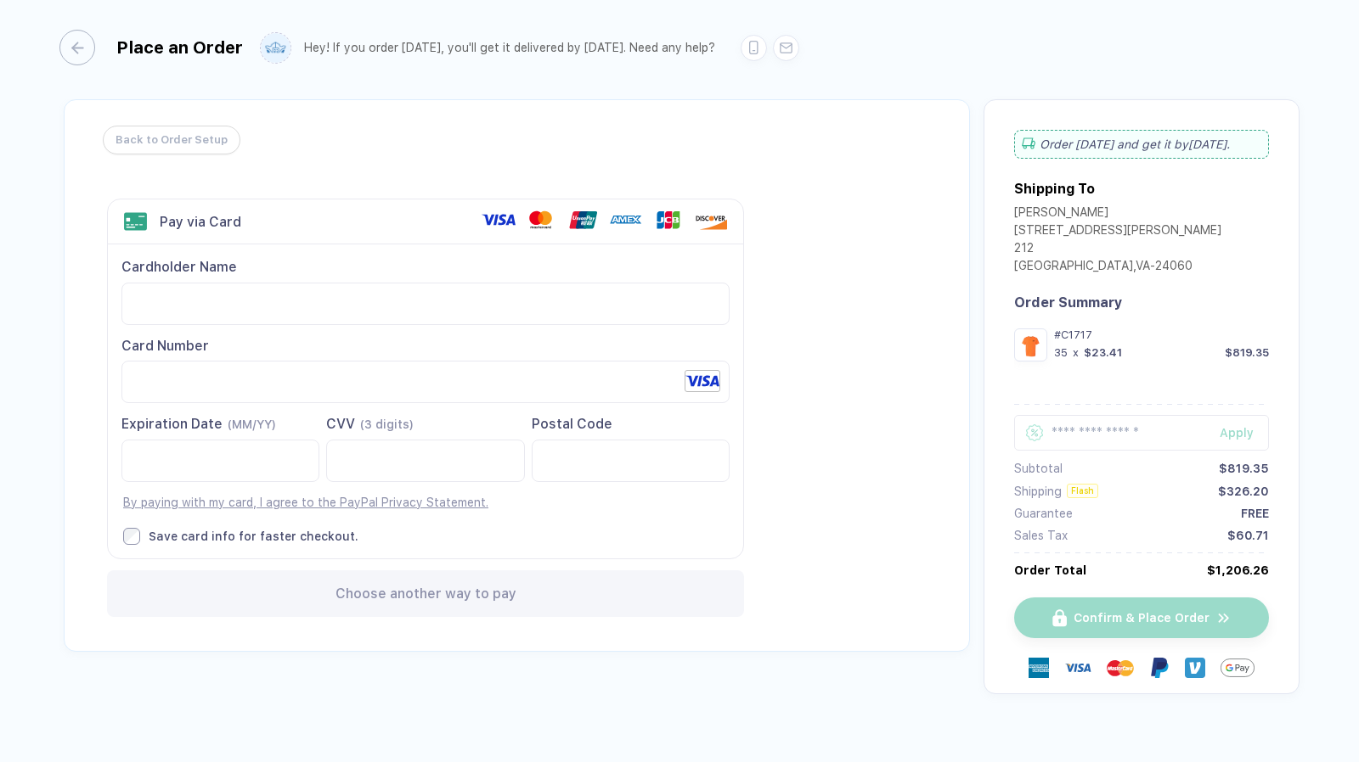  What do you see at coordinates (200, 222) in the screenshot?
I see `div: Pay via Card` at bounding box center [200, 222].